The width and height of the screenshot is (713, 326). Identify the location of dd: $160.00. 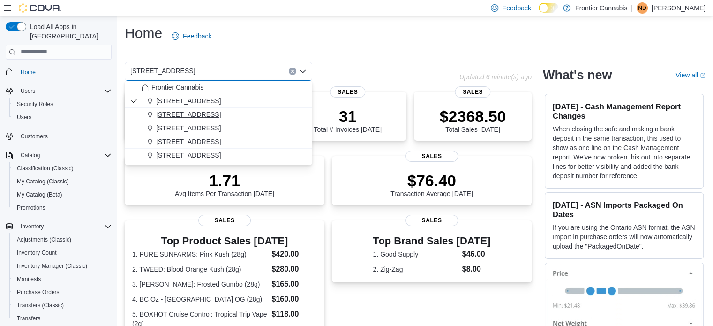
(294, 299).